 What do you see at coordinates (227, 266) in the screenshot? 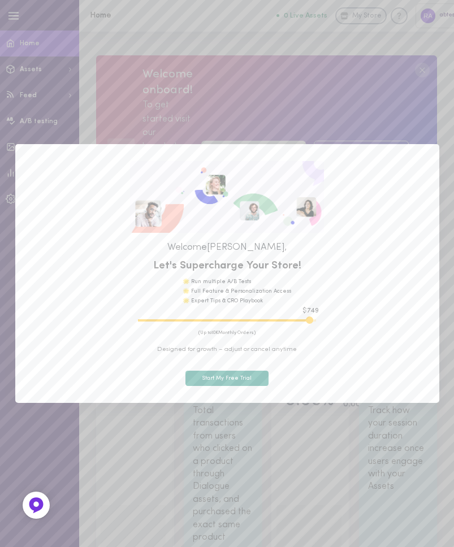
I see `span: Let's Supercharge Your Store!` at bounding box center [227, 266].